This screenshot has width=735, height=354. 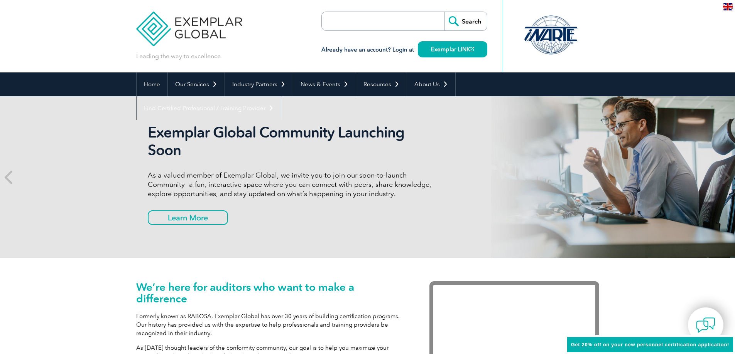 What do you see at coordinates (209, 108) in the screenshot?
I see `a: Find Certified Professional / Training Provider` at bounding box center [209, 108].